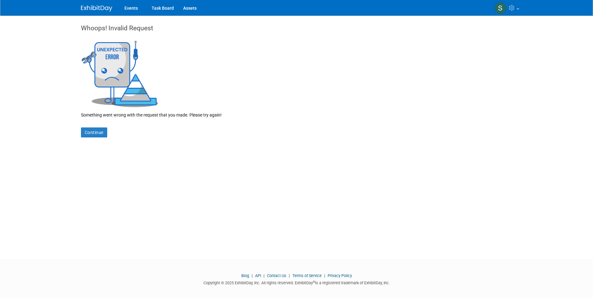  Describe the element at coordinates (245, 276) in the screenshot. I see `a: Blog` at that location.